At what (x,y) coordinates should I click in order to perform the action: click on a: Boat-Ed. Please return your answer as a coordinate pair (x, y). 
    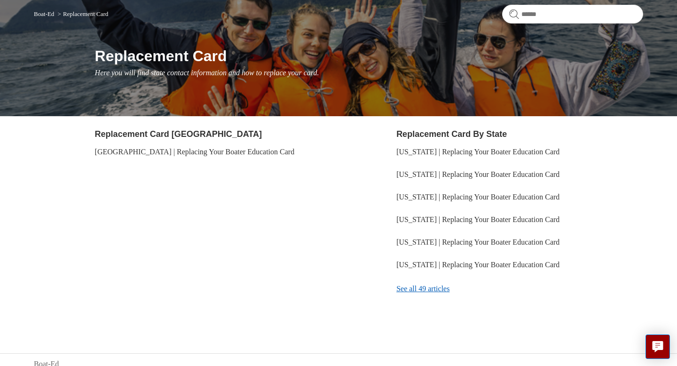
    Looking at the image, I should click on (44, 14).